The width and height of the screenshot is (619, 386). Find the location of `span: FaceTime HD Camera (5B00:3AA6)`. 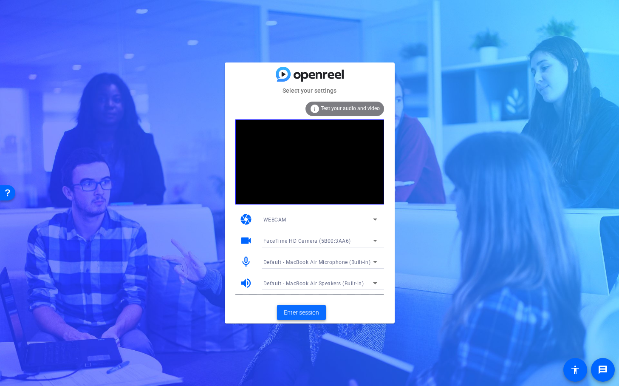

span: FaceTime HD Camera (5B00:3AA6) is located at coordinates (307, 241).